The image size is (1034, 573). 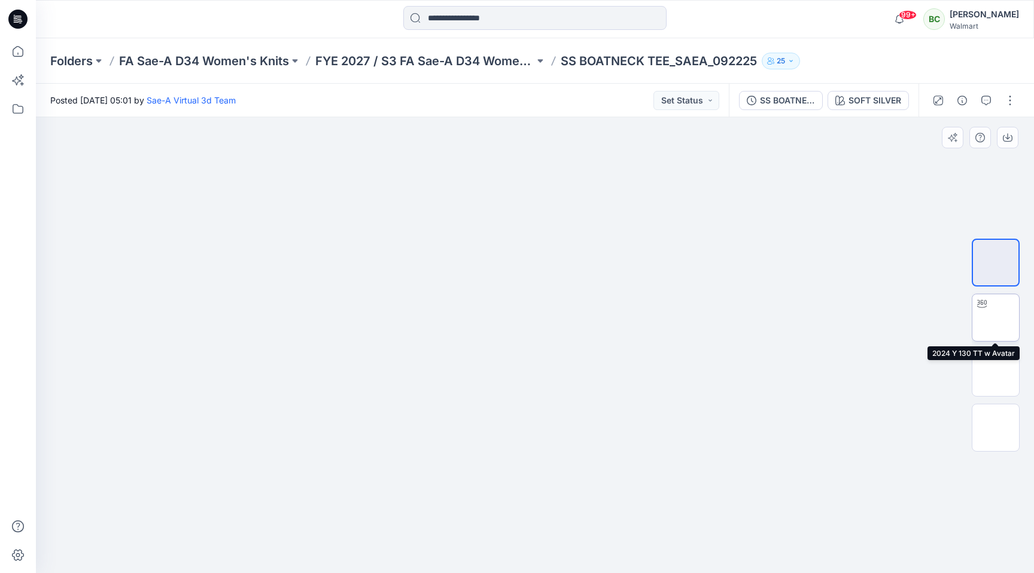 What do you see at coordinates (425, 61) in the screenshot?
I see `a: FYE 2027 / S3 FA Sae-A D34 Women's Knits` at bounding box center [425, 61].